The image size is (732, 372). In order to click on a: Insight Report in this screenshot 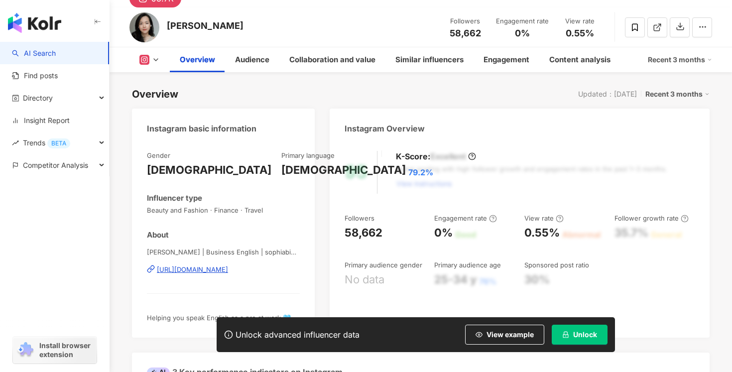, I will do `click(41, 120)`.